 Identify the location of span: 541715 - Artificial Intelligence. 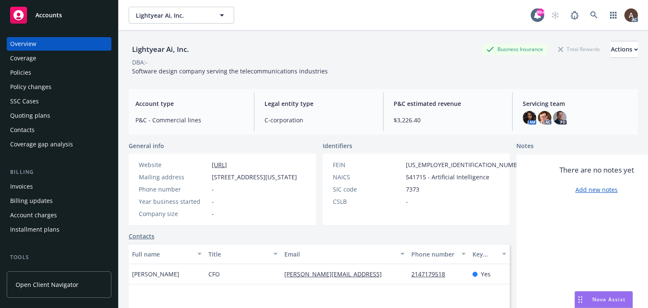
(448, 177).